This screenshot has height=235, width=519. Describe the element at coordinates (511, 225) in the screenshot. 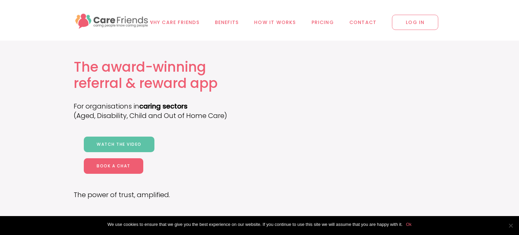

I see `span: No` at that location.